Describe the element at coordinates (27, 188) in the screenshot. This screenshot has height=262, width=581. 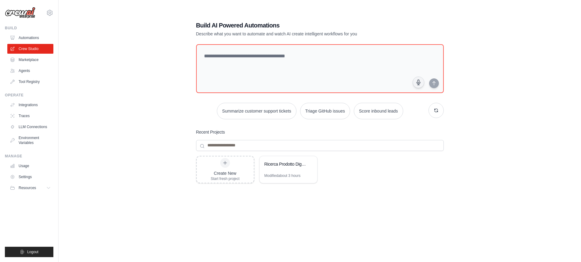
I see `span: Resources` at that location.